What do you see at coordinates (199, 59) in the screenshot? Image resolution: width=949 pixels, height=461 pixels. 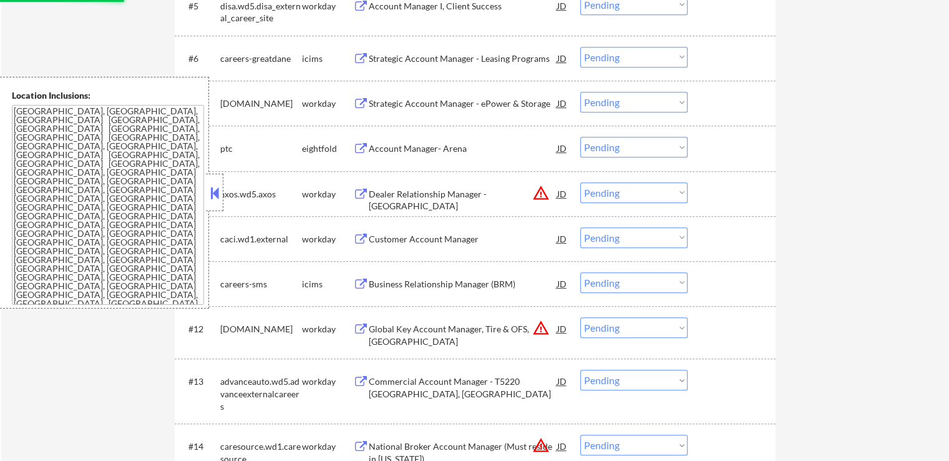 I see `div: #6` at bounding box center [199, 59].